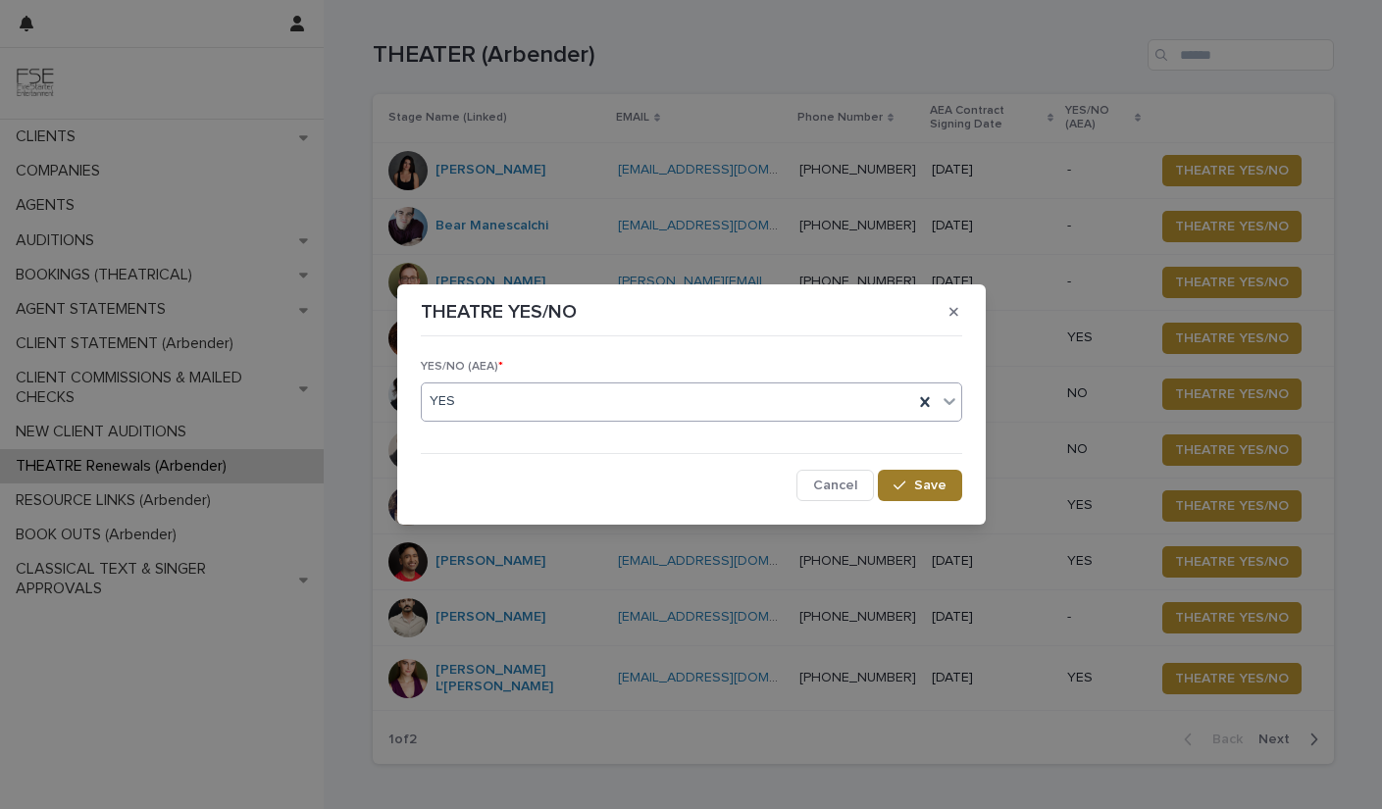 The height and width of the screenshot is (809, 1382). I want to click on p: THEATRE YES/NO, so click(498, 312).